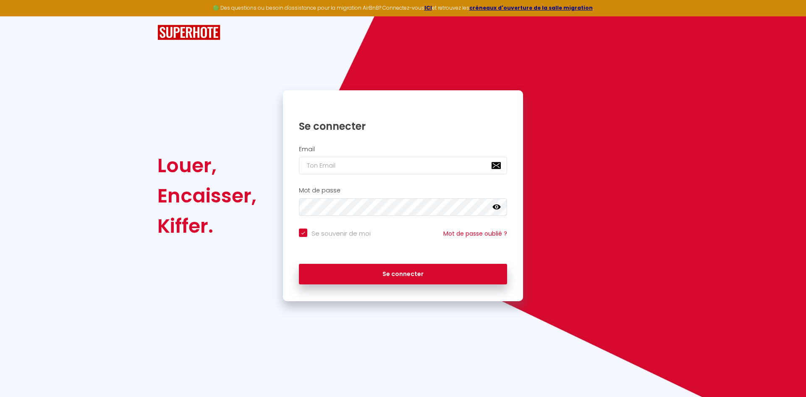 Image resolution: width=806 pixels, height=397 pixels. What do you see at coordinates (403, 126) in the screenshot?
I see `h1: Se connecter` at bounding box center [403, 126].